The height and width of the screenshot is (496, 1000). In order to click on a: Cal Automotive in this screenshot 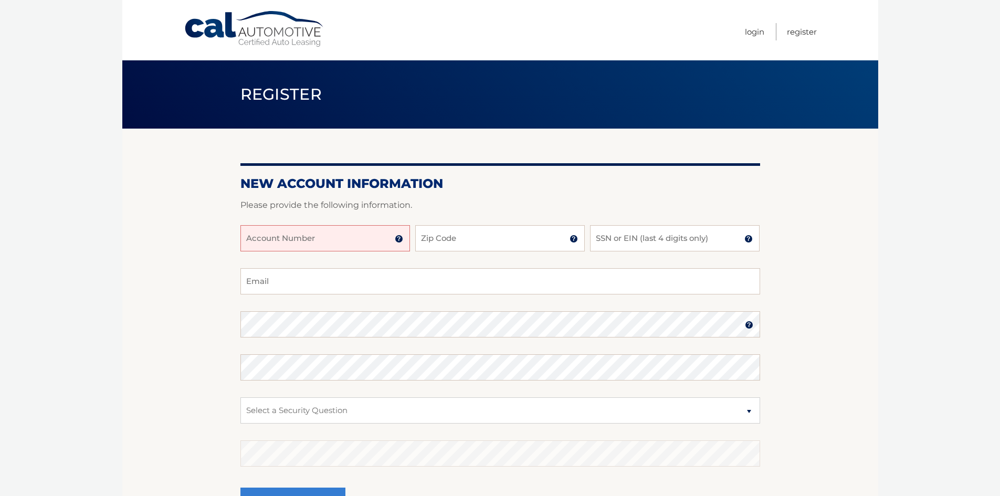, I will do `click(254, 29)`.